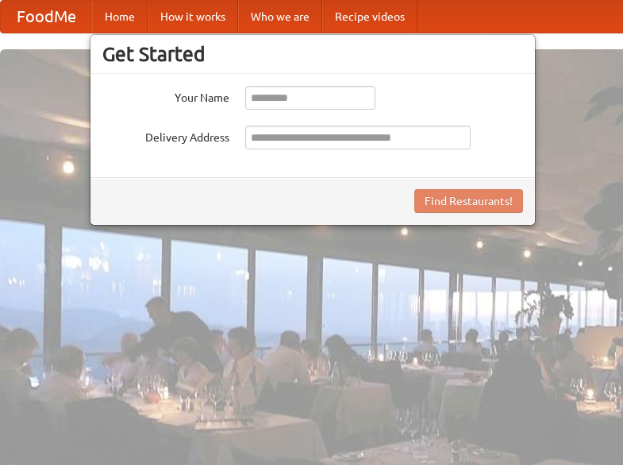  Describe the element at coordinates (313, 54) in the screenshot. I see `h3: Get Started` at that location.